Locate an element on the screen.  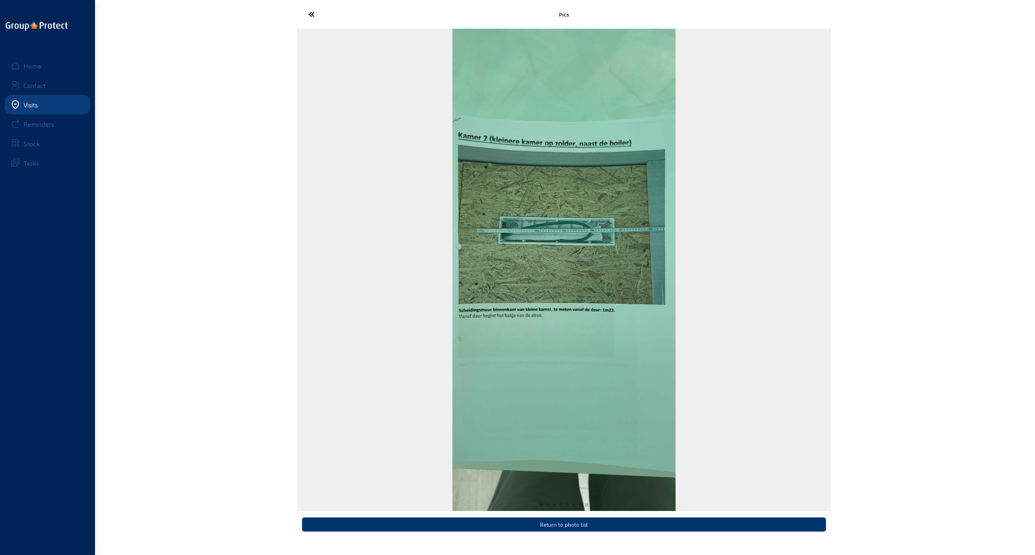
a: Contact is located at coordinates (47, 85).